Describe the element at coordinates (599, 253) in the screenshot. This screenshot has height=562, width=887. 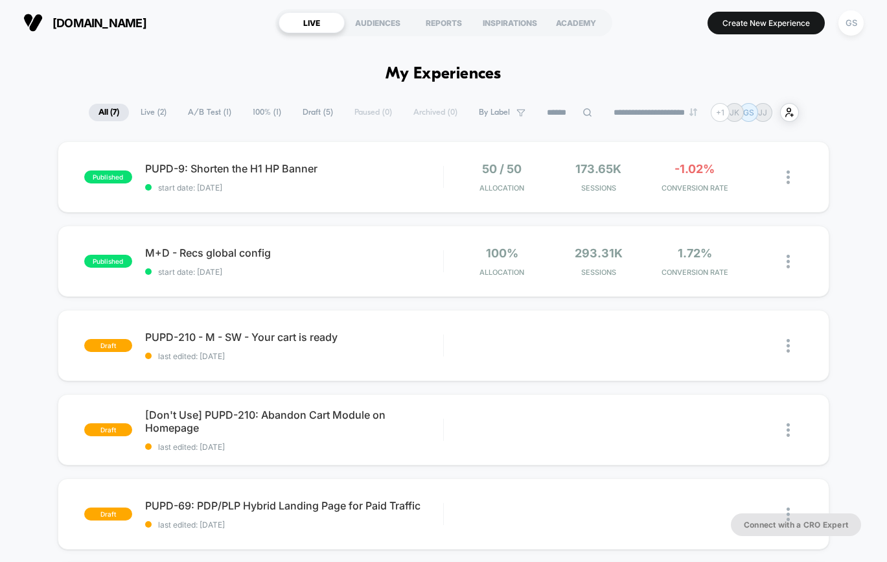
I see `span: 293.31k` at that location.